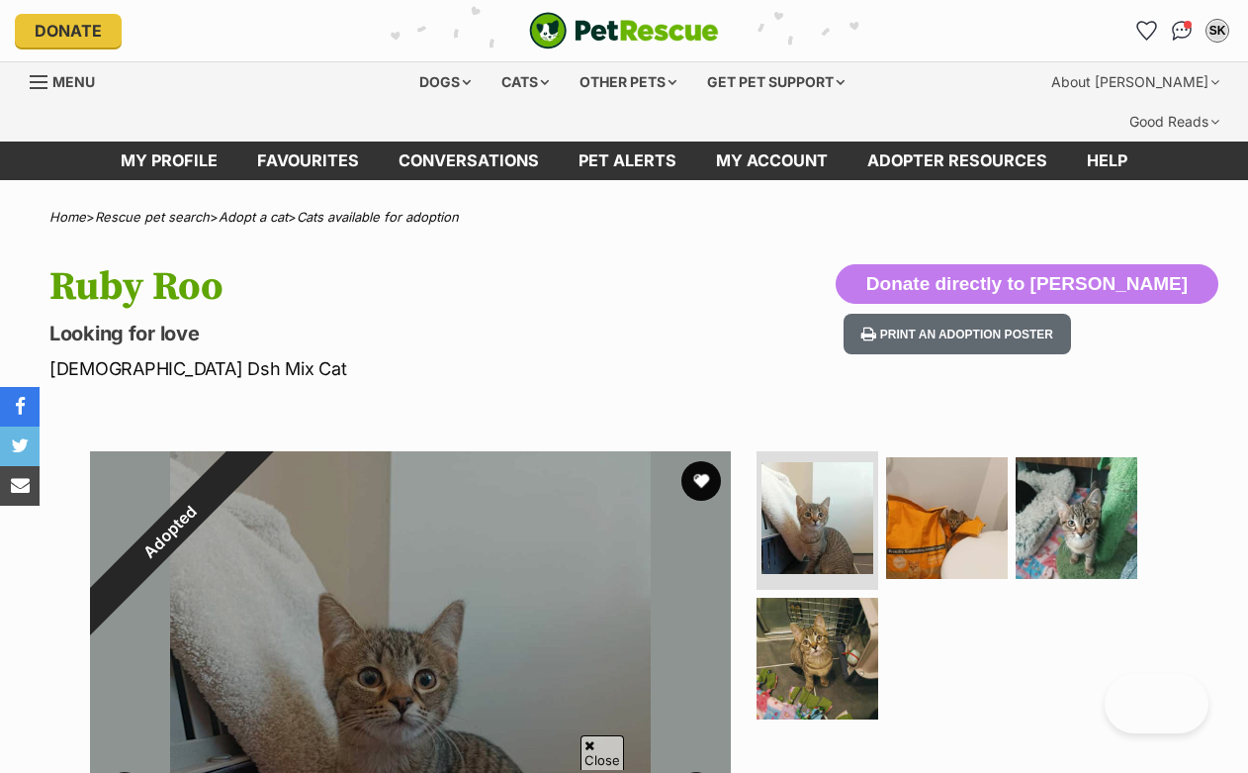 The image size is (1248, 773). I want to click on button: Print an adoption poster, so click(957, 333).